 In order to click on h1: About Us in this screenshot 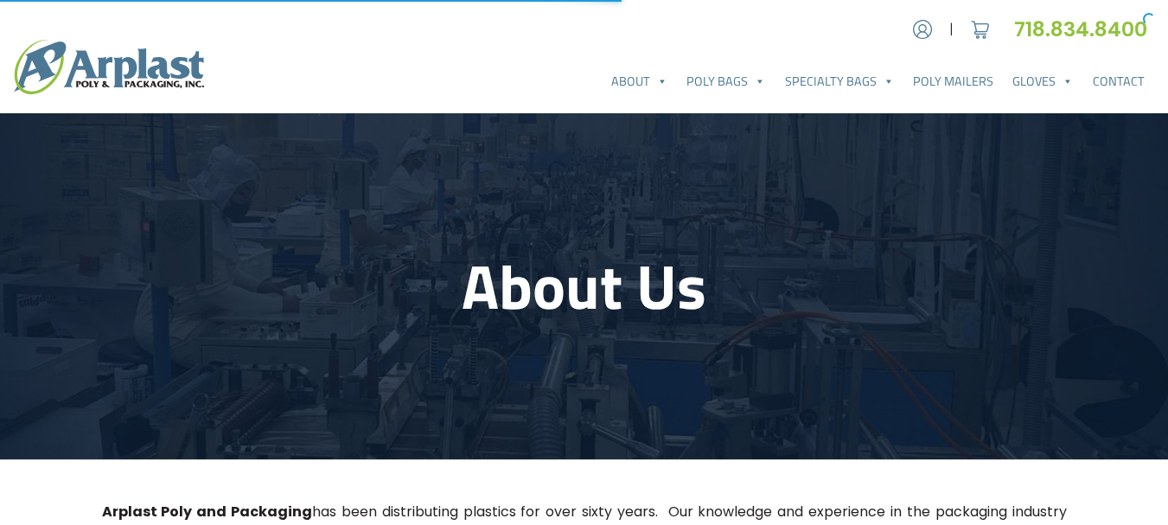, I will do `click(584, 286)`.